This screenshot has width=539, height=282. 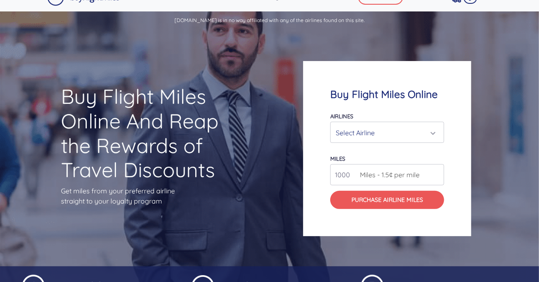 I want to click on label: Airlines, so click(x=342, y=116).